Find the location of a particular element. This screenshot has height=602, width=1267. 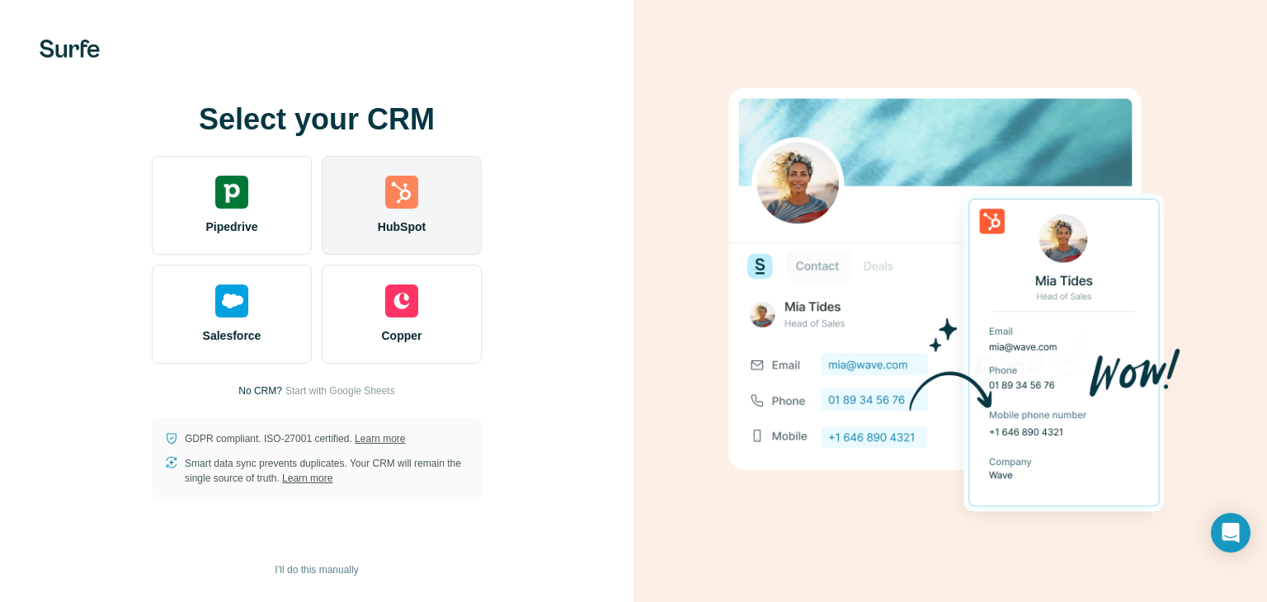

img: pipedrive's logo is located at coordinates (232, 192).